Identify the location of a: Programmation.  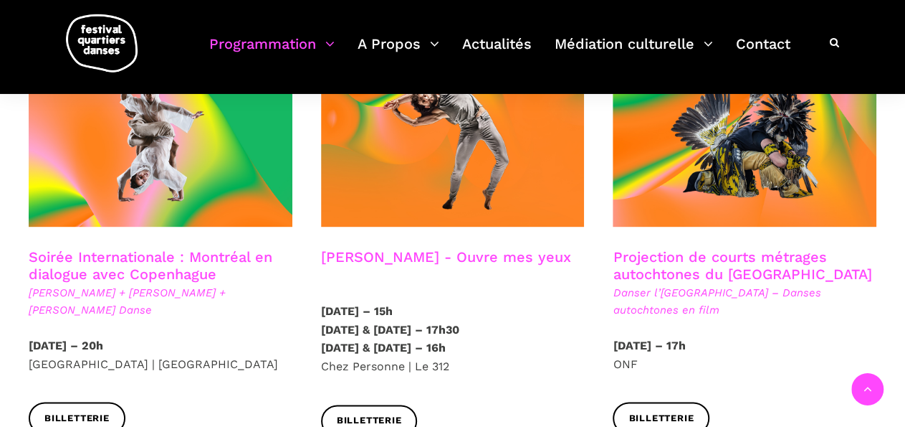
(272, 52).